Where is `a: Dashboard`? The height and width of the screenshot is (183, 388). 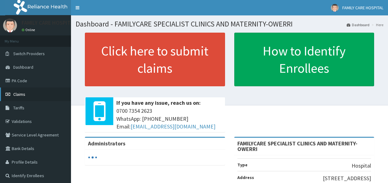
a: Dashboard is located at coordinates (358, 25).